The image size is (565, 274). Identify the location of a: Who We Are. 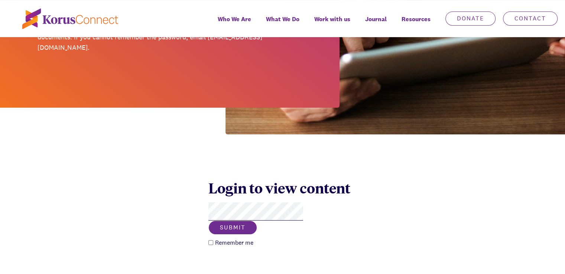
(234, 24).